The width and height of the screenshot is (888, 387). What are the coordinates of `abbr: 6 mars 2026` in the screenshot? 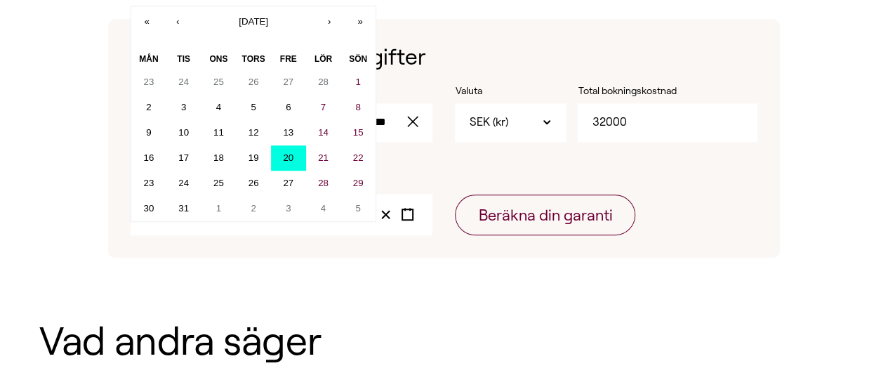 It's located at (288, 107).